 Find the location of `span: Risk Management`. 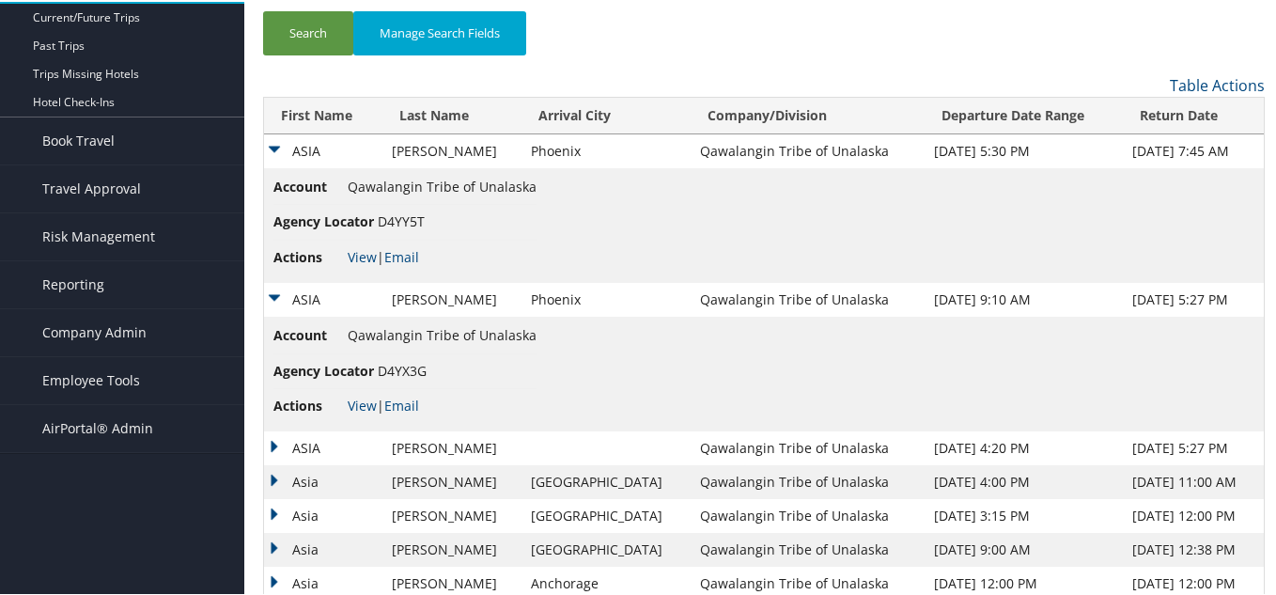

span: Risk Management is located at coordinates (99, 235).